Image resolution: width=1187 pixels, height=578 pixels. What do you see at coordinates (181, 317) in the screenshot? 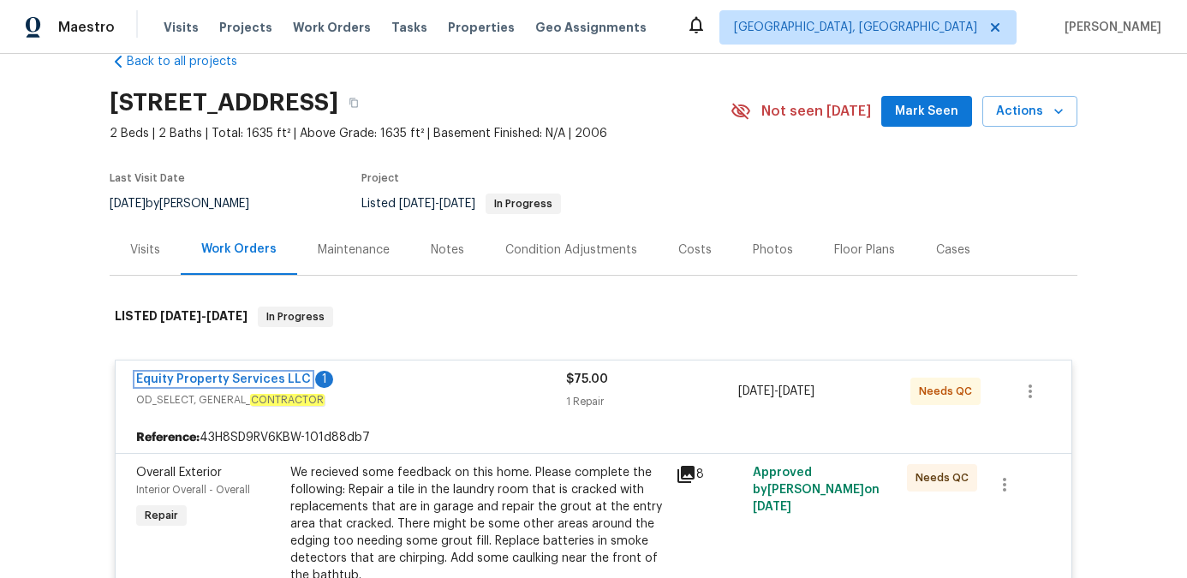
I see `h6: LISTED` at bounding box center [181, 317].